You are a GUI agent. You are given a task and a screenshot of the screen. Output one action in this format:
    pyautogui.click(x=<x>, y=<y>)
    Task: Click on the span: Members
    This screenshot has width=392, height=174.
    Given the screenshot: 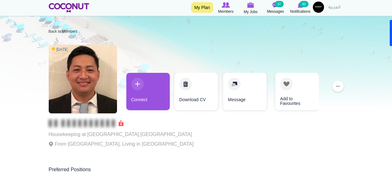 What is the action you would take?
    pyautogui.click(x=226, y=11)
    